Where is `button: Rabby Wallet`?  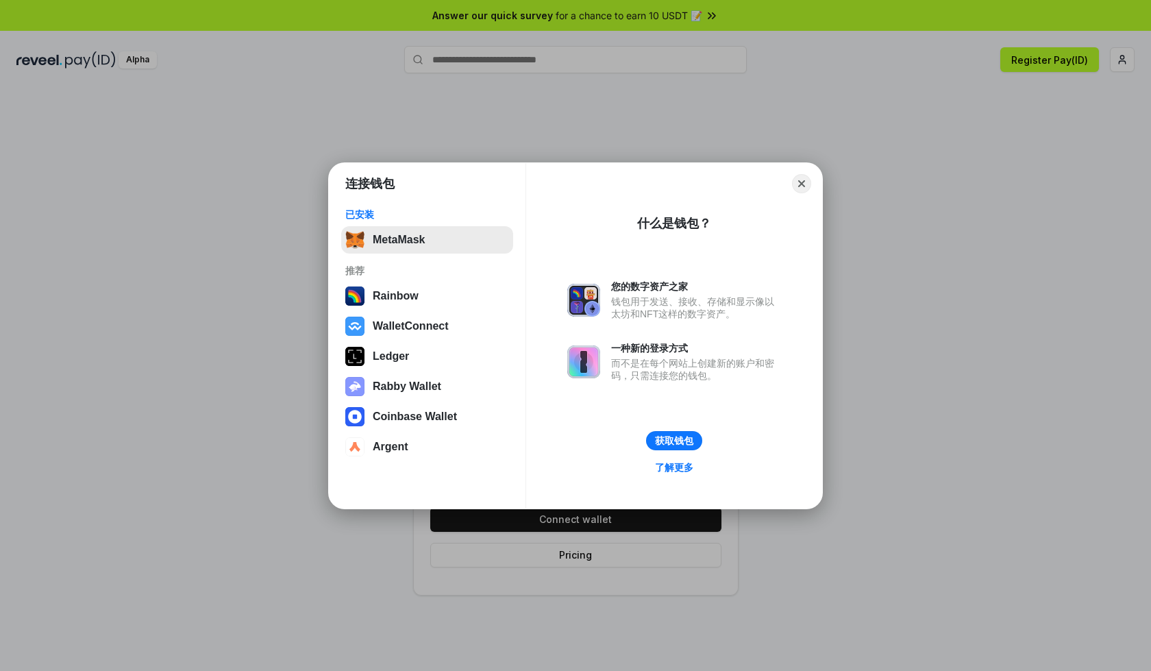 button: Rabby Wallet is located at coordinates (427, 386).